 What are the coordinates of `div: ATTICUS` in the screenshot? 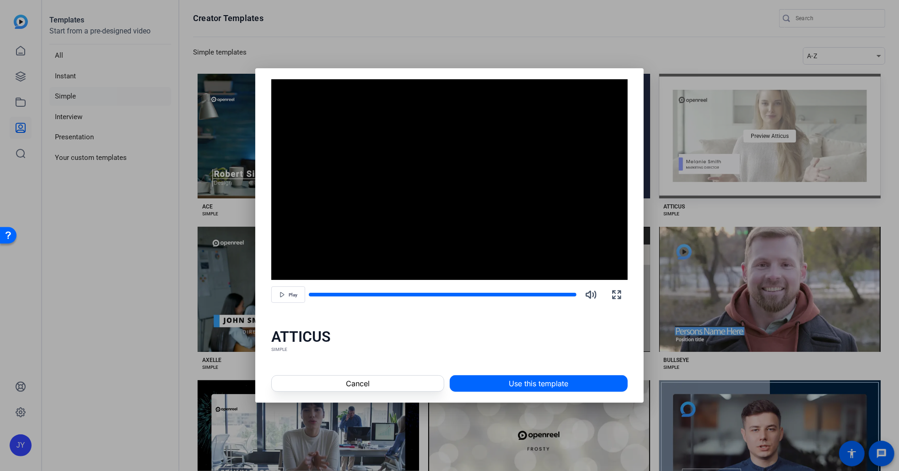 It's located at (450, 336).